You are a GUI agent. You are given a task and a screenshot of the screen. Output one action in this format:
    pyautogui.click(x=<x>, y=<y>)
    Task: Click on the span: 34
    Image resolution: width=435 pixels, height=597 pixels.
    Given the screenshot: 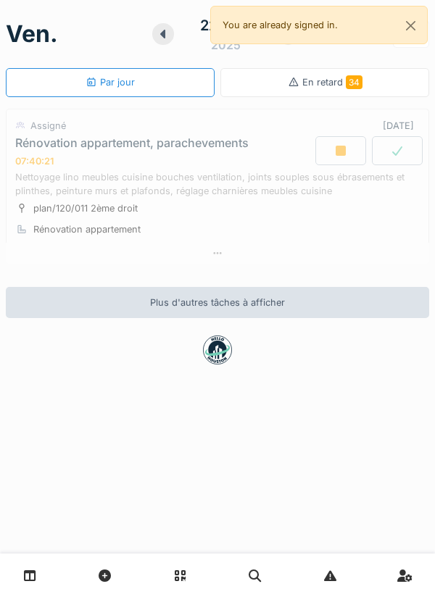 What is the action you would take?
    pyautogui.click(x=354, y=82)
    